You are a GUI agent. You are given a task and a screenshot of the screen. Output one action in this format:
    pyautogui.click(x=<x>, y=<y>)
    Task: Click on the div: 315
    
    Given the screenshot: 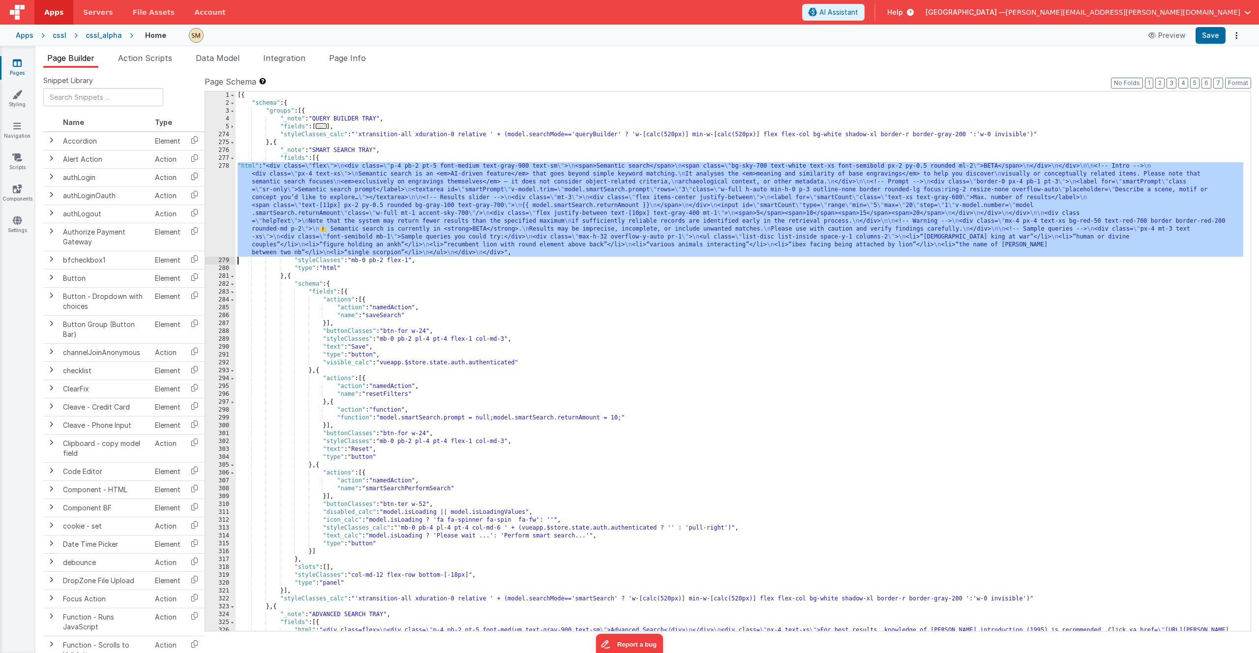 What is the action you would take?
    pyautogui.click(x=220, y=544)
    